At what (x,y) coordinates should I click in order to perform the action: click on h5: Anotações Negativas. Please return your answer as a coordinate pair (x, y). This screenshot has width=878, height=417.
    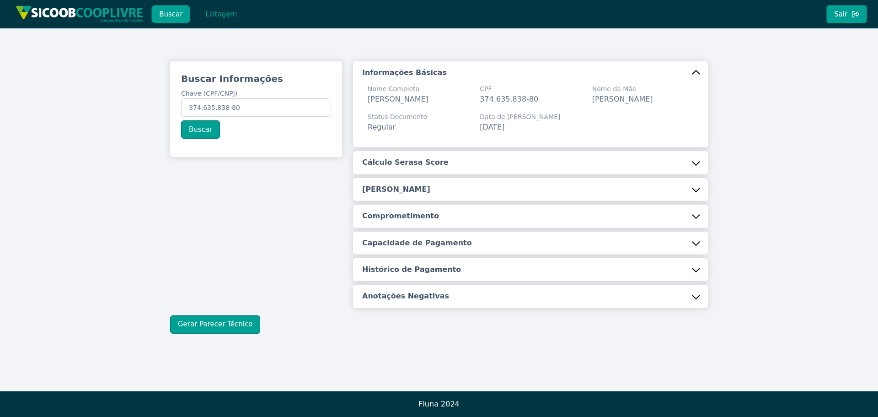
    Looking at the image, I should click on (406, 296).